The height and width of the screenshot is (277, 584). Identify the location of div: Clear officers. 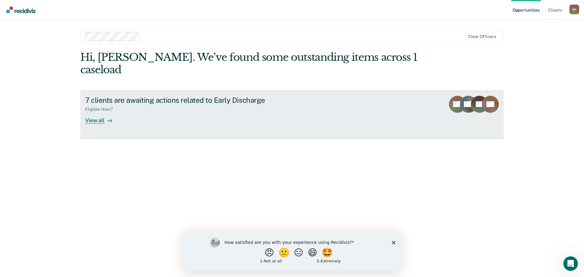
(482, 37).